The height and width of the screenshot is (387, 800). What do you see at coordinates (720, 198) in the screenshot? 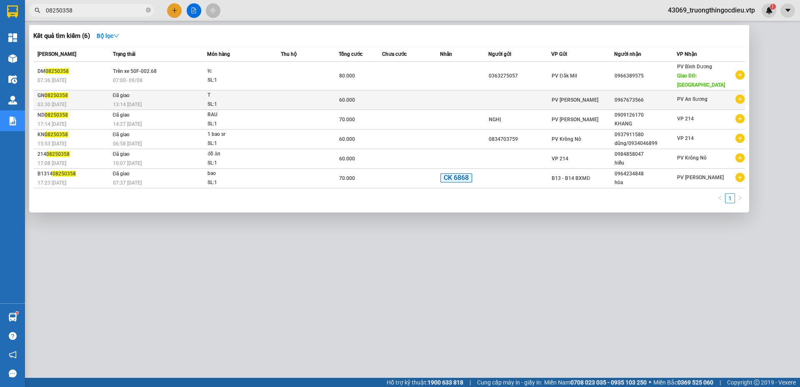
I see `span: left` at bounding box center [720, 198].